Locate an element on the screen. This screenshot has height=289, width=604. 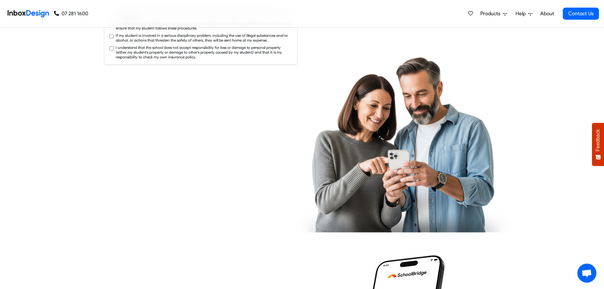
span: Products is located at coordinates (491, 14).